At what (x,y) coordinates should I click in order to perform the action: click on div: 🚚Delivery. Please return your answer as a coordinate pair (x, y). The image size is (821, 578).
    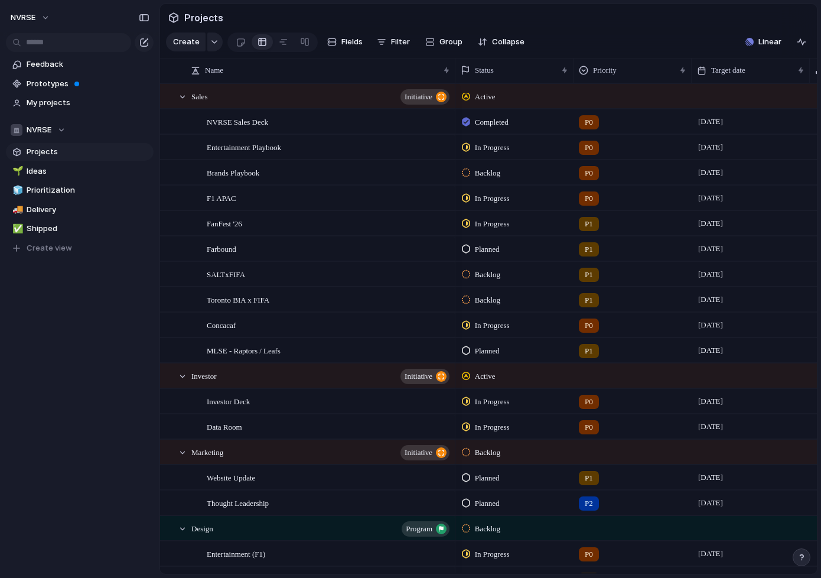
    Looking at the image, I should click on (80, 210).